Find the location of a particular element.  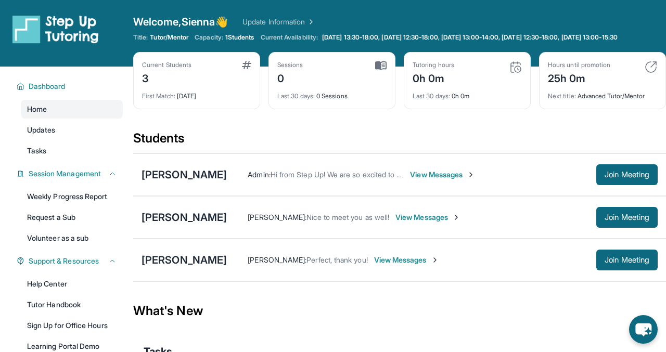

div: Students is located at coordinates (400, 142).